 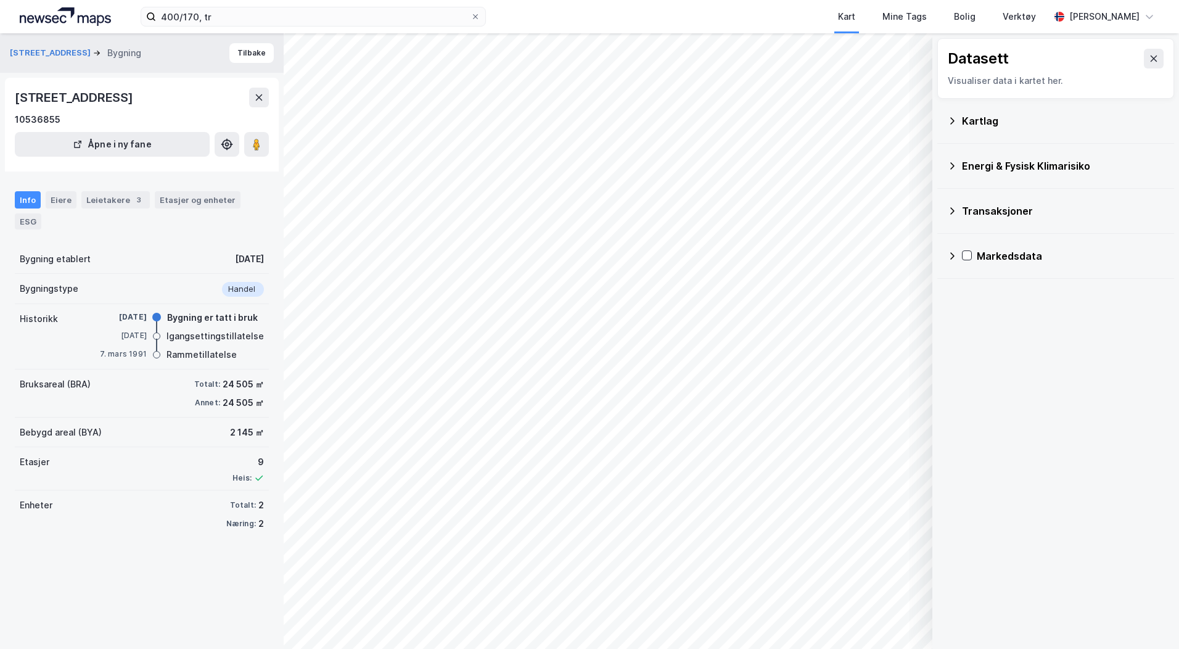 I want to click on div: 3, so click(x=139, y=200).